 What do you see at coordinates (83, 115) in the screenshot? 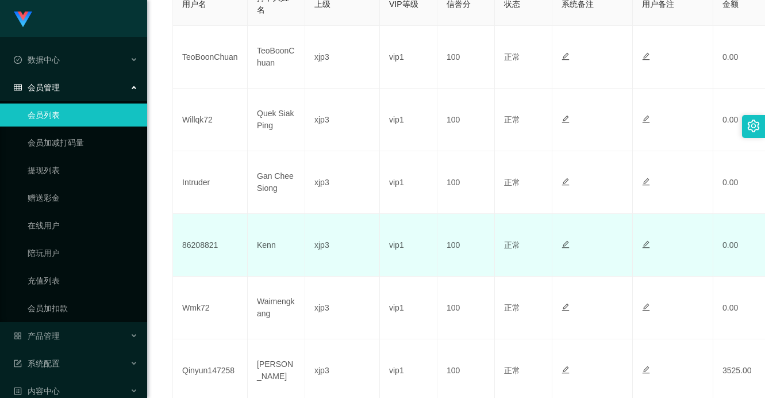
I see `a: 会员列表` at bounding box center [83, 115].